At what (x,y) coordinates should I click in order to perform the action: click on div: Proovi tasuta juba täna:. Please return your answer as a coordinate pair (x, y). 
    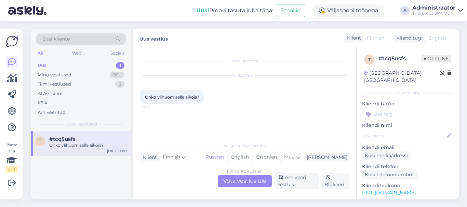
    Looking at the image, I should click on (234, 11).